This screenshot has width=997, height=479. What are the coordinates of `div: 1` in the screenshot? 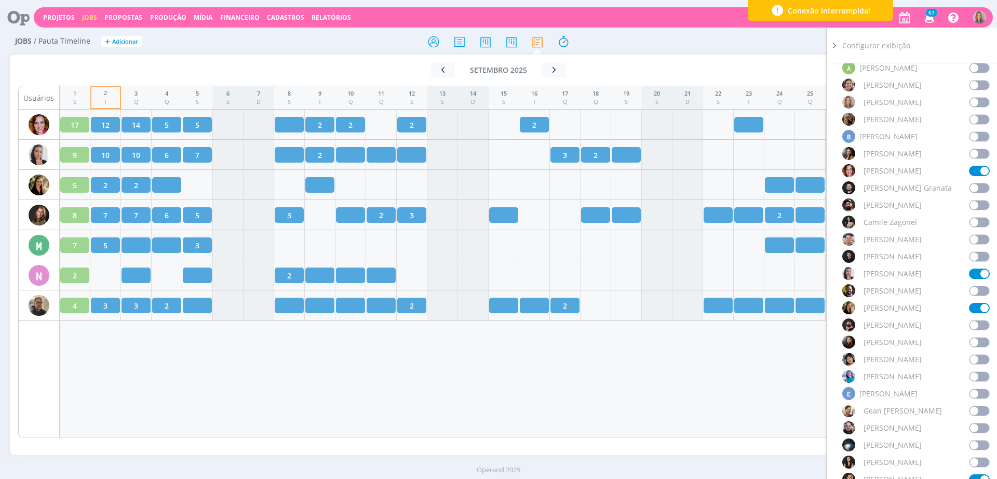 It's located at (75, 93).